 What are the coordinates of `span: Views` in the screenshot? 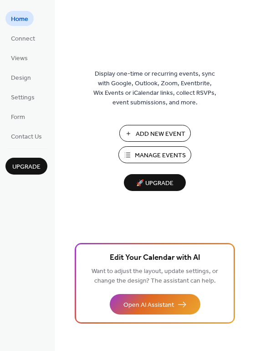 It's located at (19, 58).